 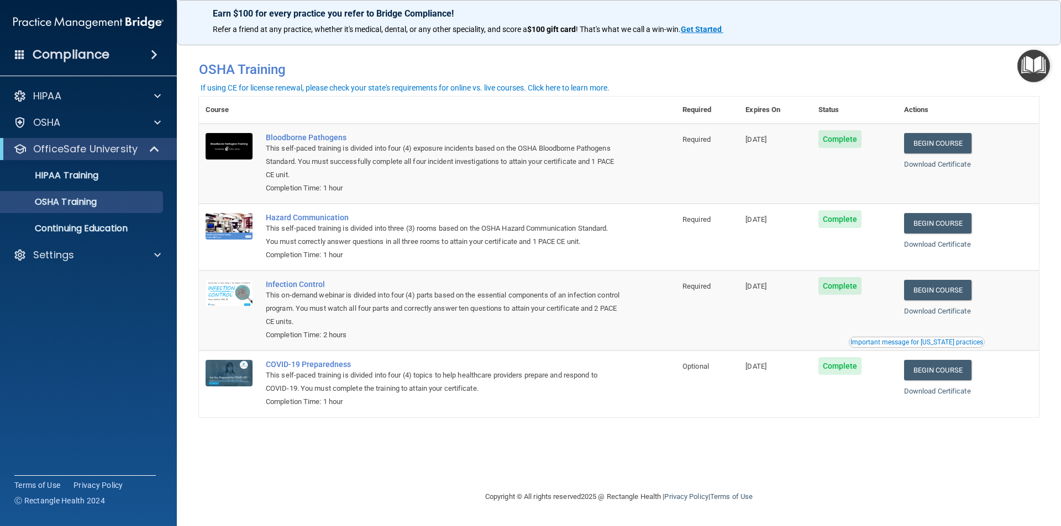 I want to click on p: Earn $100 for every practice you refer to Bridge Compliance!, so click(x=619, y=13).